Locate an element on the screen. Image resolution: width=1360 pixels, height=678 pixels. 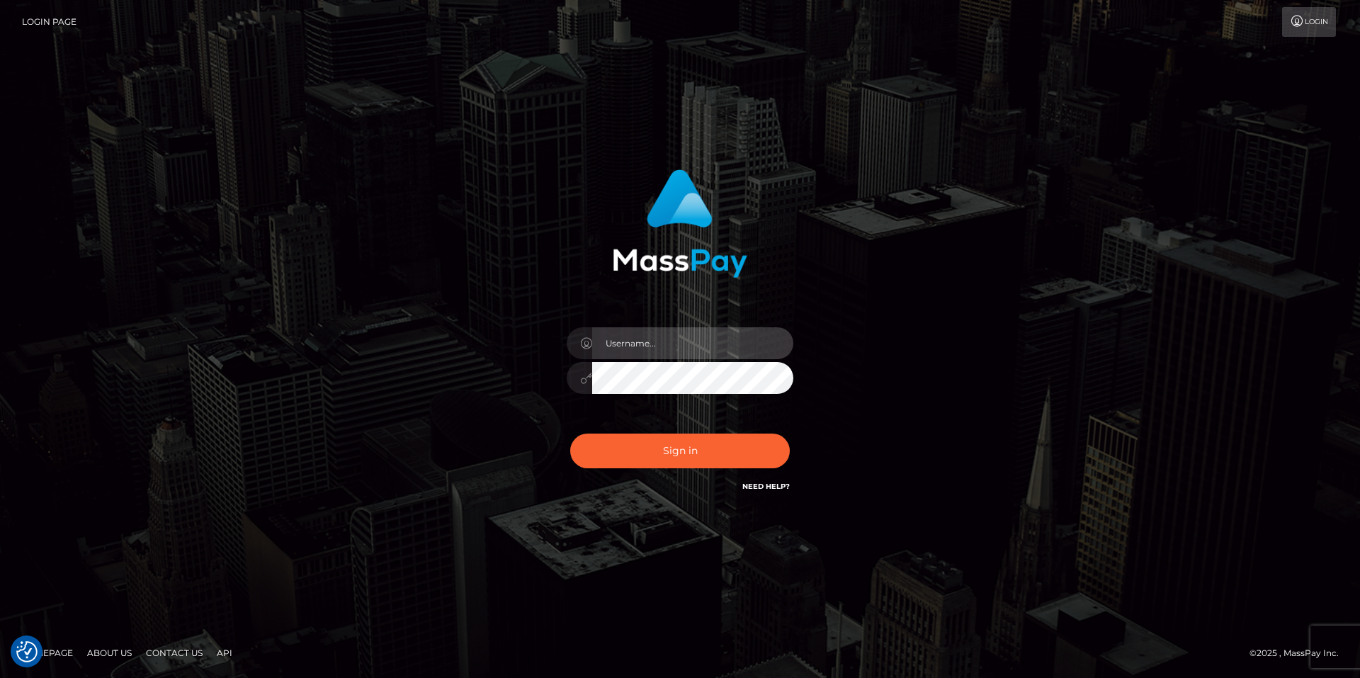
button: Sign in is located at coordinates (680, 450).